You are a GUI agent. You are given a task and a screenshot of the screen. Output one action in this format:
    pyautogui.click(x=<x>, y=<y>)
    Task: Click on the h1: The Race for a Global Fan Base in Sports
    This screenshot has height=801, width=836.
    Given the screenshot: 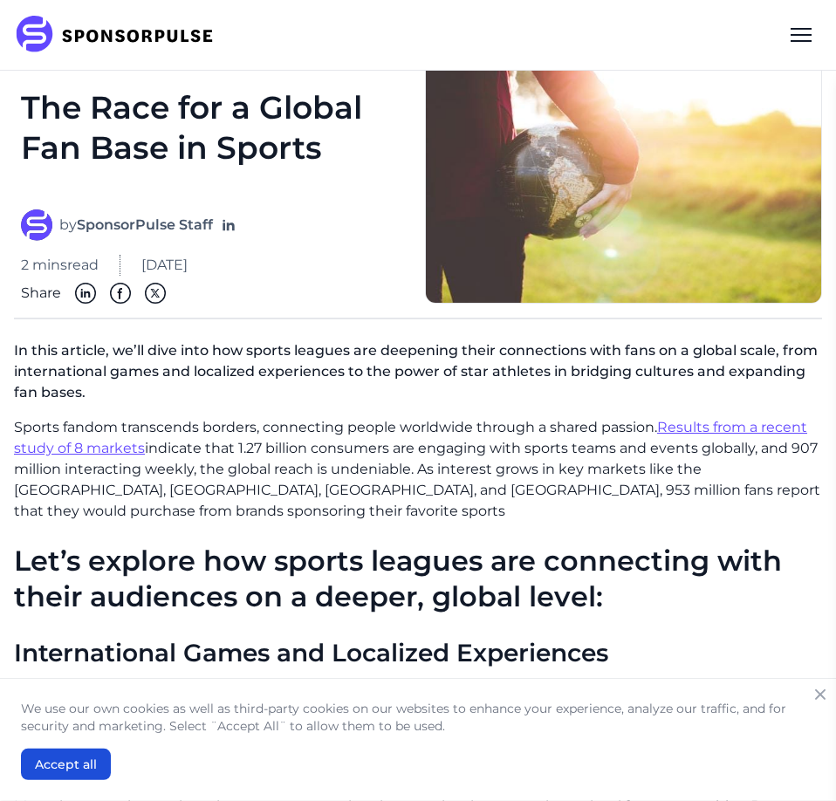 What is the action you would take?
    pyautogui.click(x=212, y=138)
    